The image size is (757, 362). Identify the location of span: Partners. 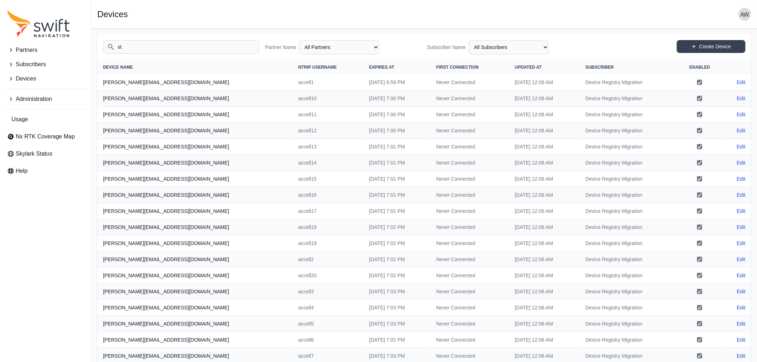
(26, 50).